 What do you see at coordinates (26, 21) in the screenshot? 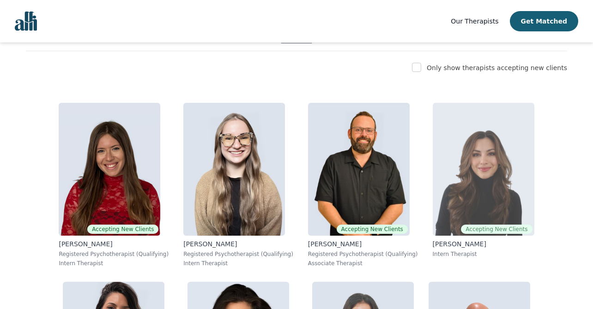
I see `img: alli logo` at bounding box center [26, 21].